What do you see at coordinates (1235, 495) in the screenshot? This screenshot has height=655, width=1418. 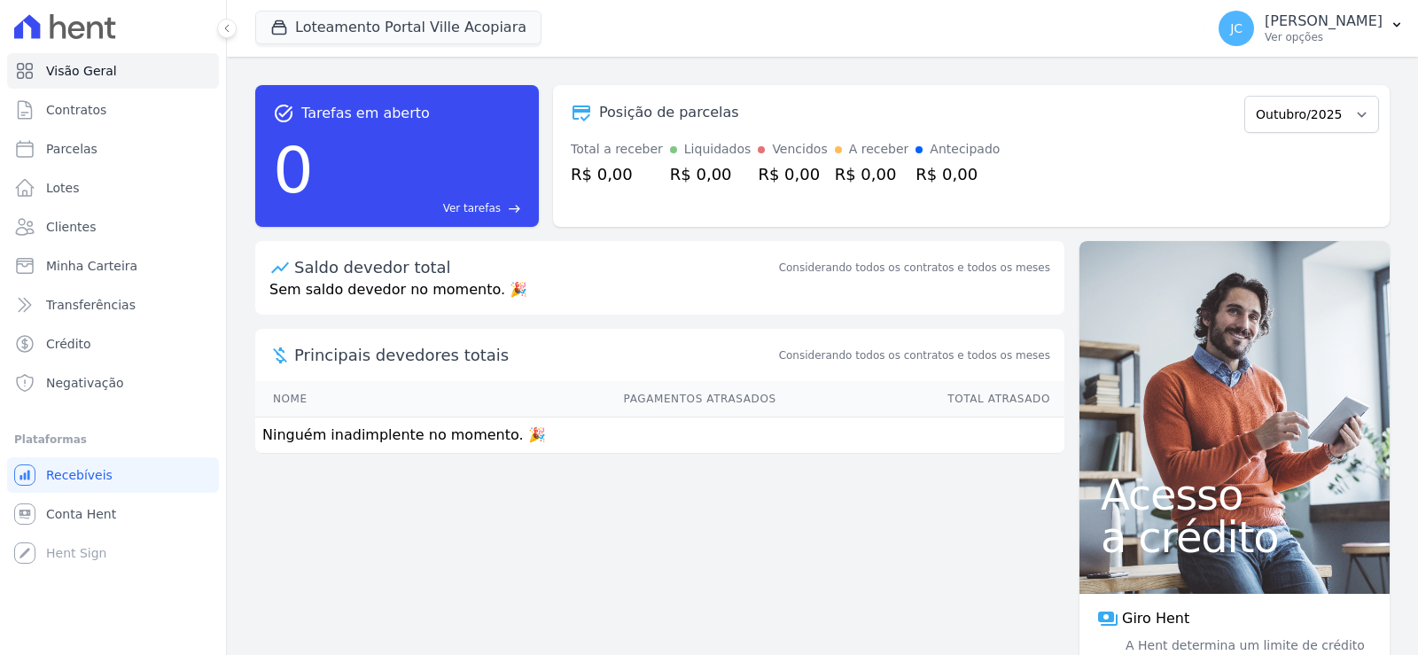 I see `span: Acesso` at bounding box center [1235, 495].